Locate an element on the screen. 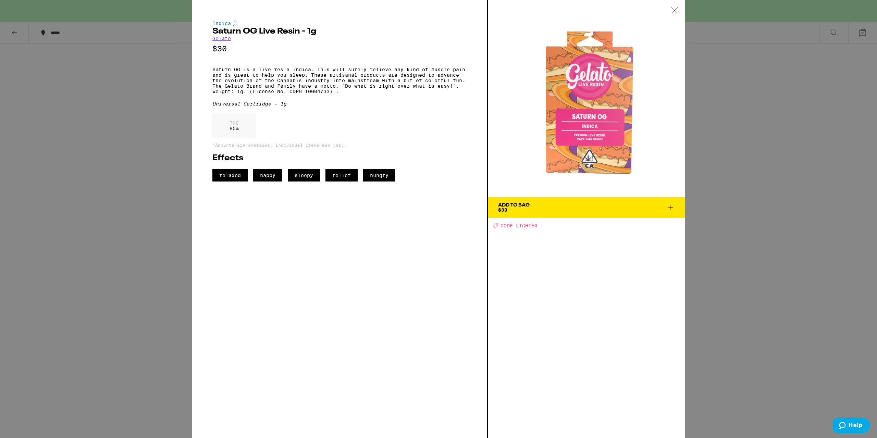 This screenshot has height=438, width=877. span: hungry is located at coordinates (379, 175).